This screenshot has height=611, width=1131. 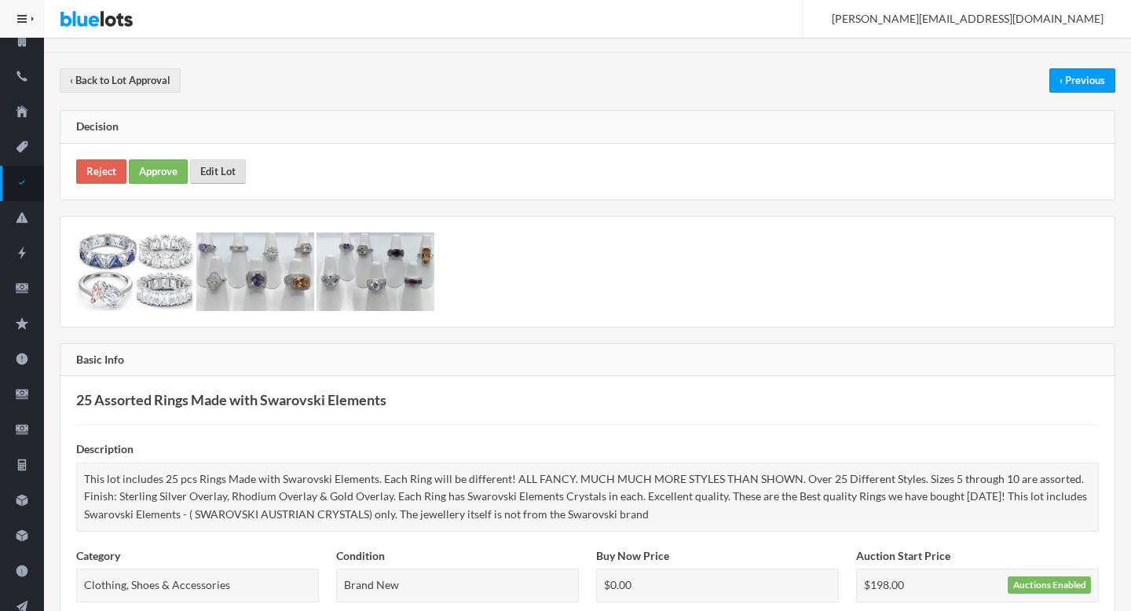 What do you see at coordinates (1049, 585) in the screenshot?
I see `div: Auctions Enabled` at bounding box center [1049, 585].